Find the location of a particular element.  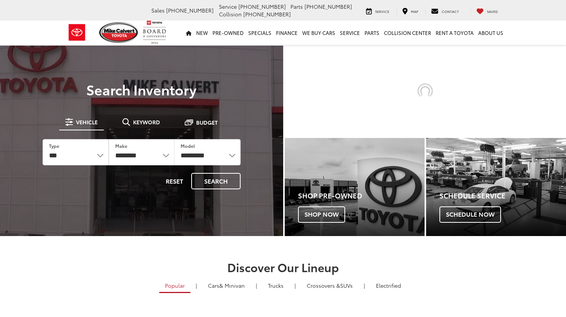

a: Specials is located at coordinates (260, 33).